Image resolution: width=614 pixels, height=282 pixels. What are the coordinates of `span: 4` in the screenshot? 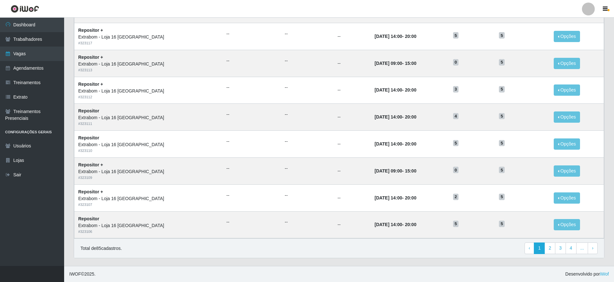 It's located at (456, 116).